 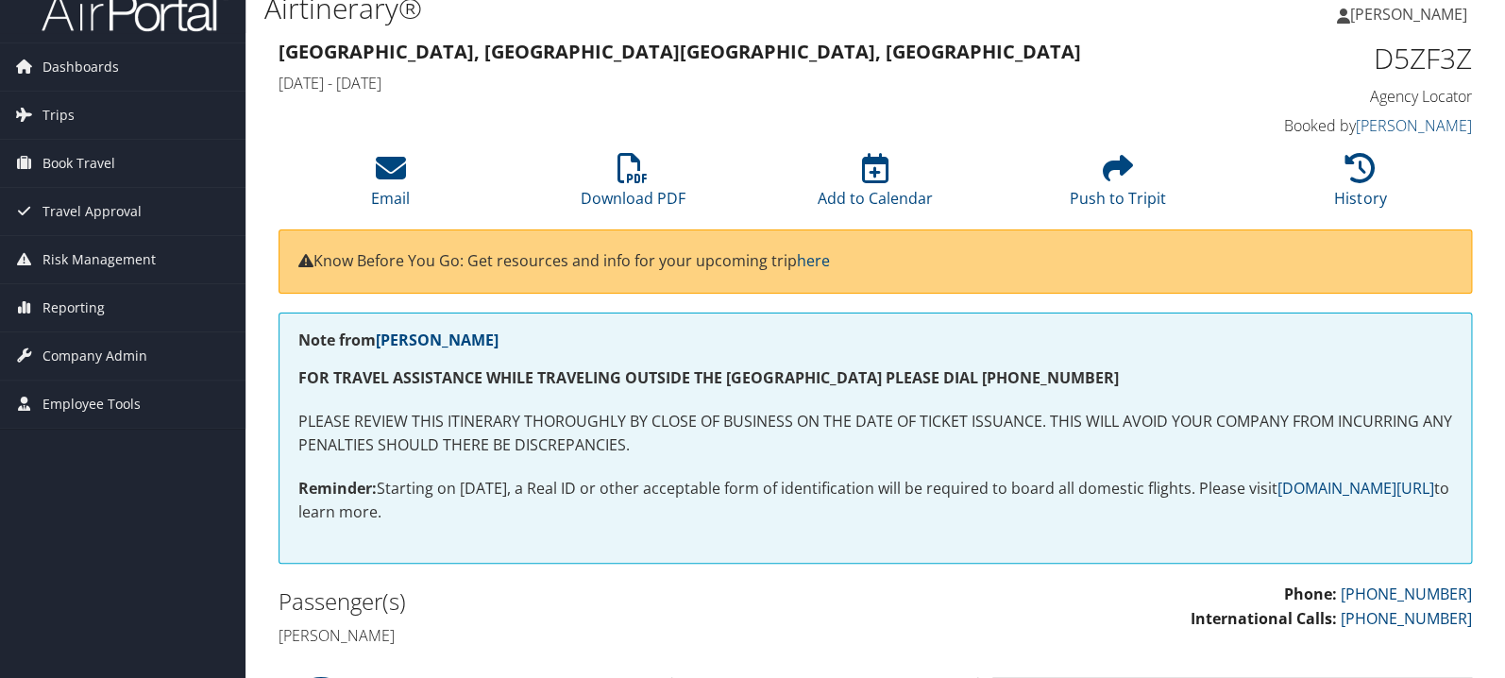 I want to click on span: Trips, so click(x=59, y=115).